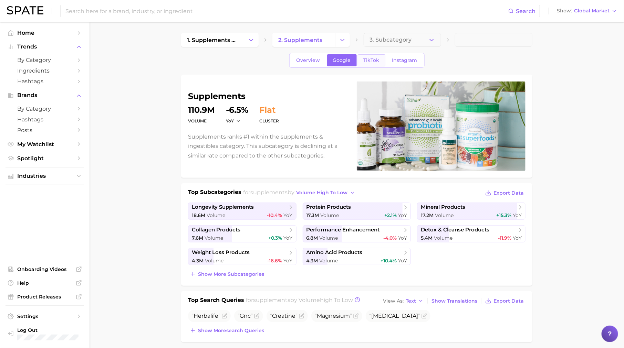  I want to click on span: Log Out, so click(48, 330).